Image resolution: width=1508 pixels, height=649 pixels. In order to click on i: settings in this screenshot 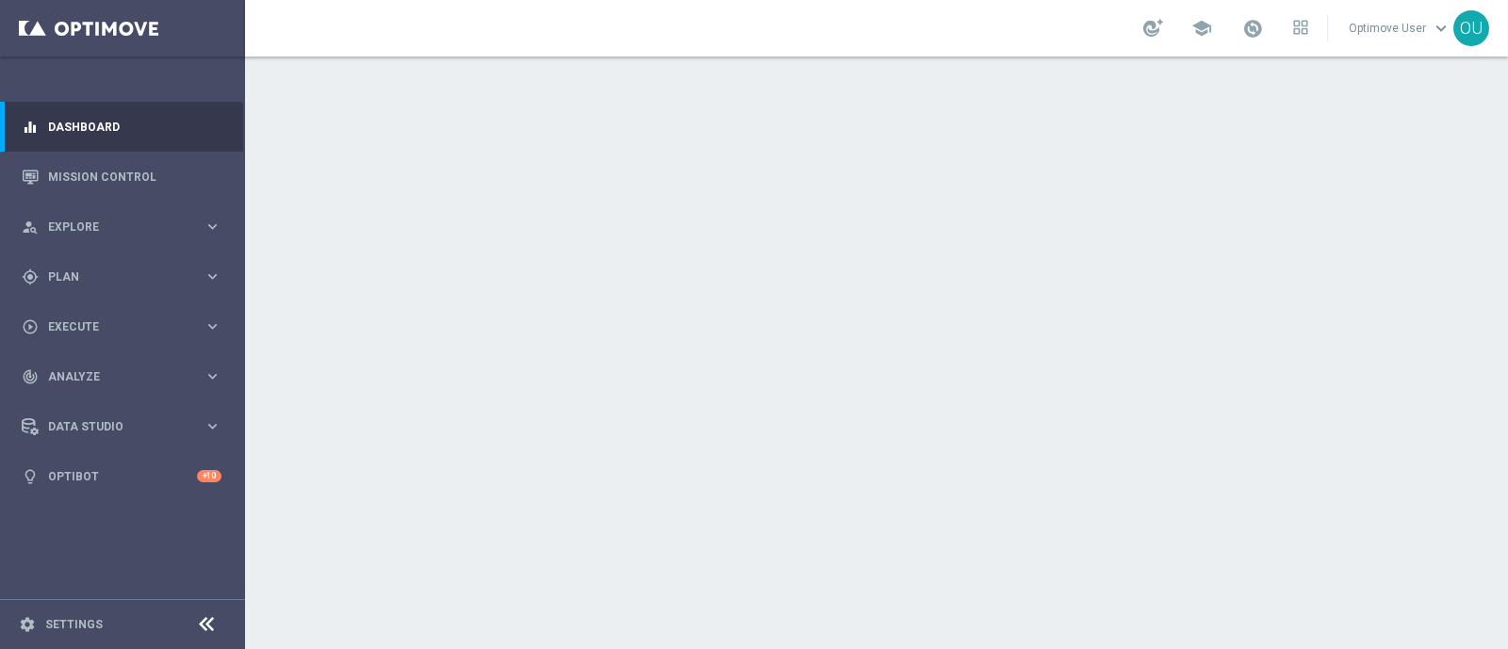, I will do `click(27, 625)`.